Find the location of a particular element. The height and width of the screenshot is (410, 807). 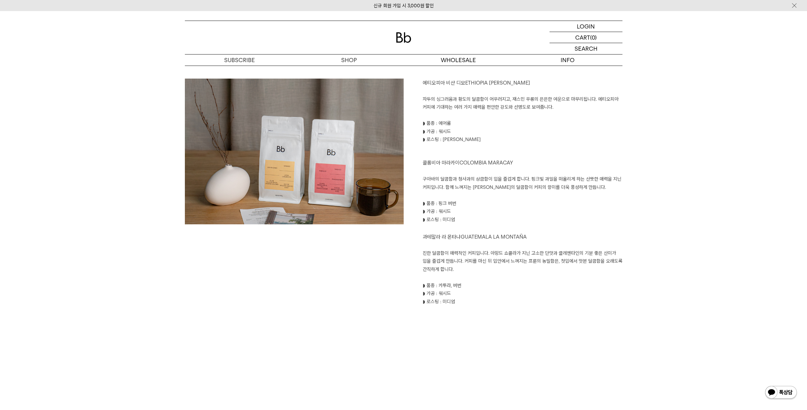

img: 47da8b04e74e9182346a1dafc9698e2b_171753.jpg is located at coordinates (294, 166).